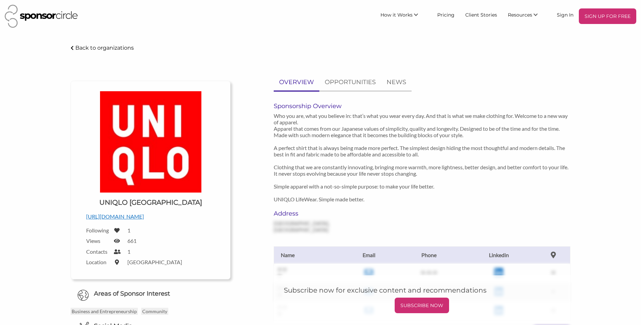 This screenshot has height=325, width=641. I want to click on p: SIGN UP FOR FREE, so click(608, 16).